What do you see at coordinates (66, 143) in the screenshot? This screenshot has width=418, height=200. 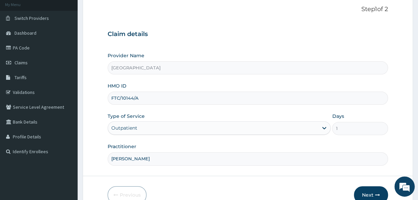 I see `textarea: Type your message and hit 'Enter'` at bounding box center [66, 143].